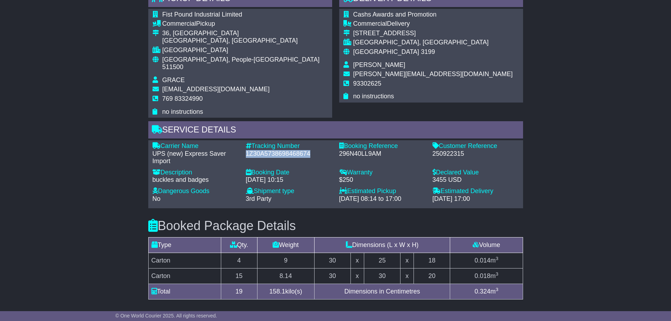 This screenshot has width=671, height=321. What do you see at coordinates (286, 260) in the screenshot?
I see `td: 9` at bounding box center [286, 260].